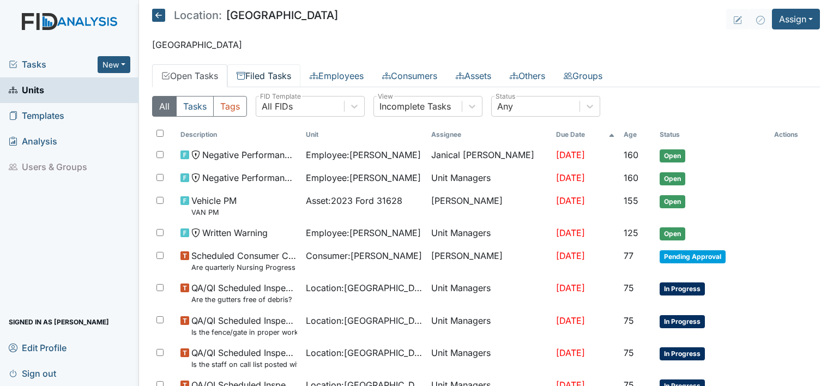 The height and width of the screenshot is (386, 833). Describe the element at coordinates (26, 90) in the screenshot. I see `span: Units` at that location.